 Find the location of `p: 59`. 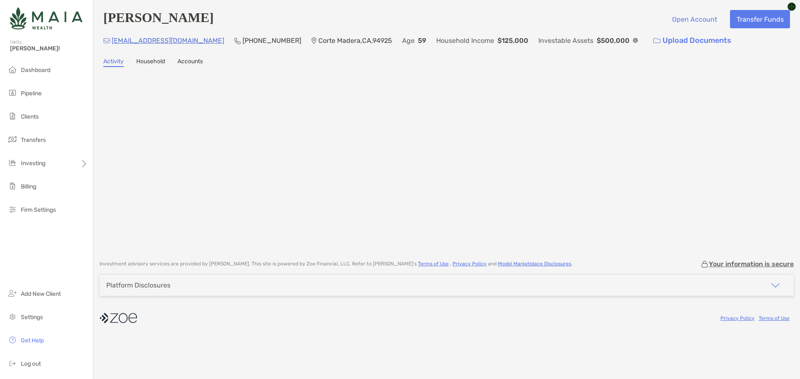

p: 59 is located at coordinates (422, 40).